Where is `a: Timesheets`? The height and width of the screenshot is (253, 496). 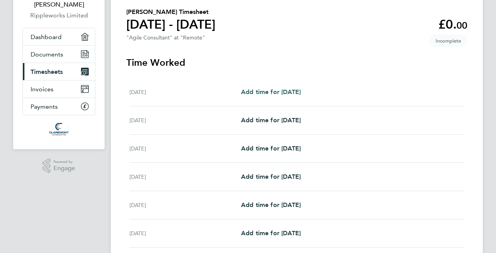
a: Timesheets is located at coordinates (59, 72).